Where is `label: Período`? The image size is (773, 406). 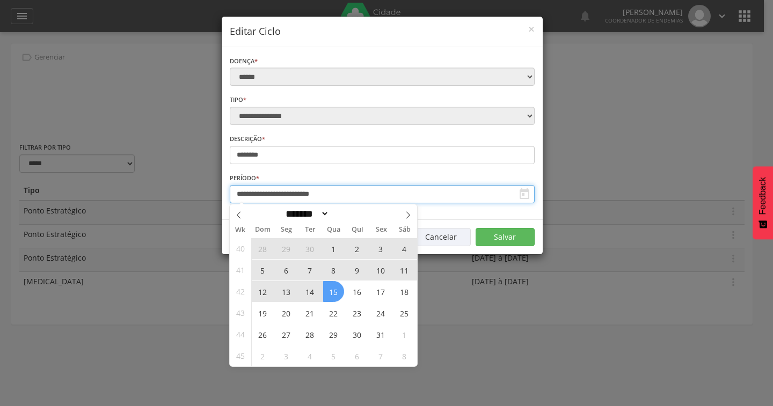 label: Período is located at coordinates (244, 178).